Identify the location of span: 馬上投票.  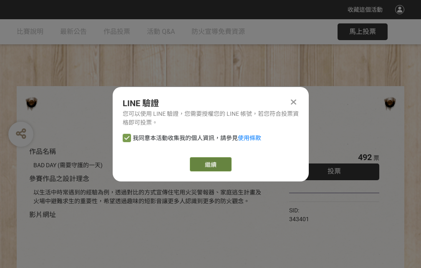
(363, 31).